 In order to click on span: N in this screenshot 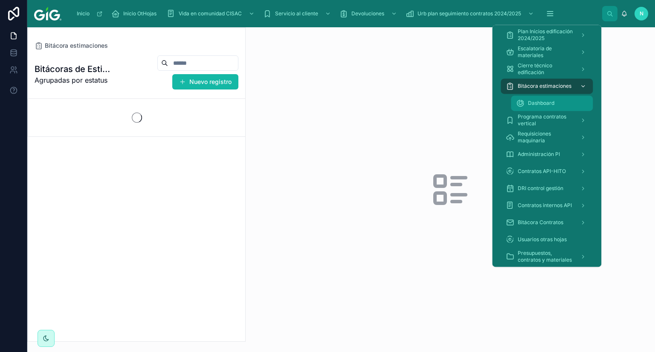, I will do `click(641, 14)`.